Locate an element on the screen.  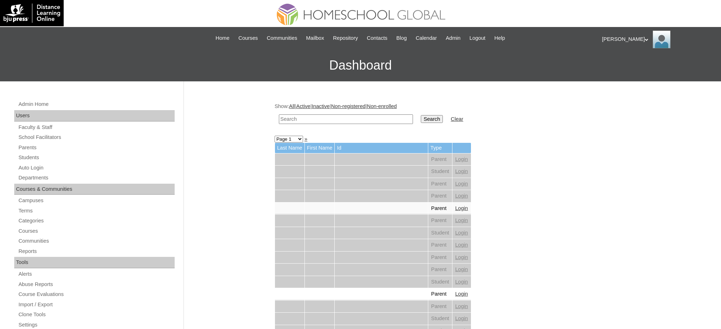
a: Logout is located at coordinates (477, 38).